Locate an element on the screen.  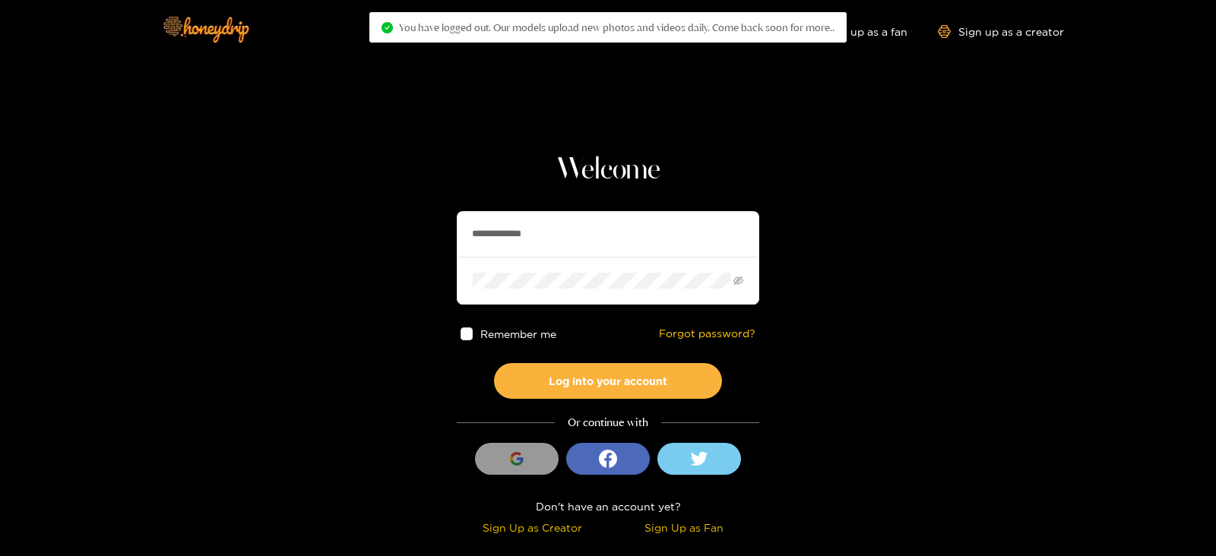
span: check-circle is located at coordinates (387, 27).